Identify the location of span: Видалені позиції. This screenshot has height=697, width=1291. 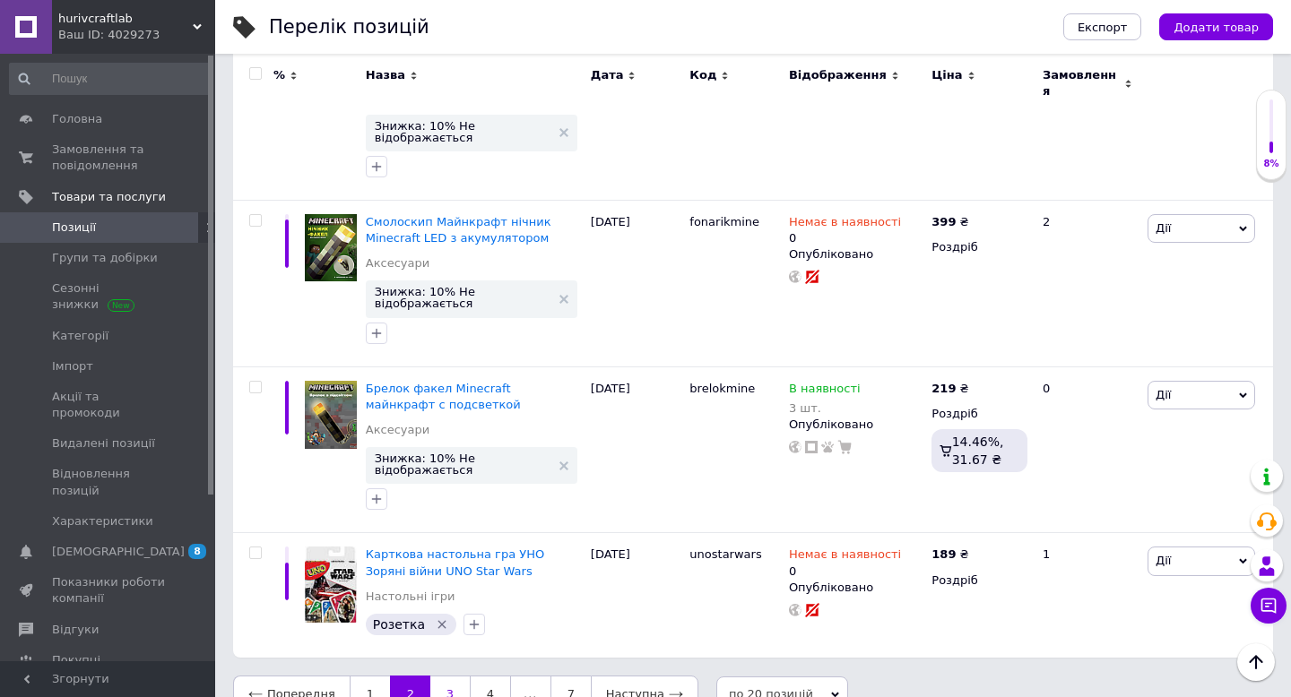
(103, 444).